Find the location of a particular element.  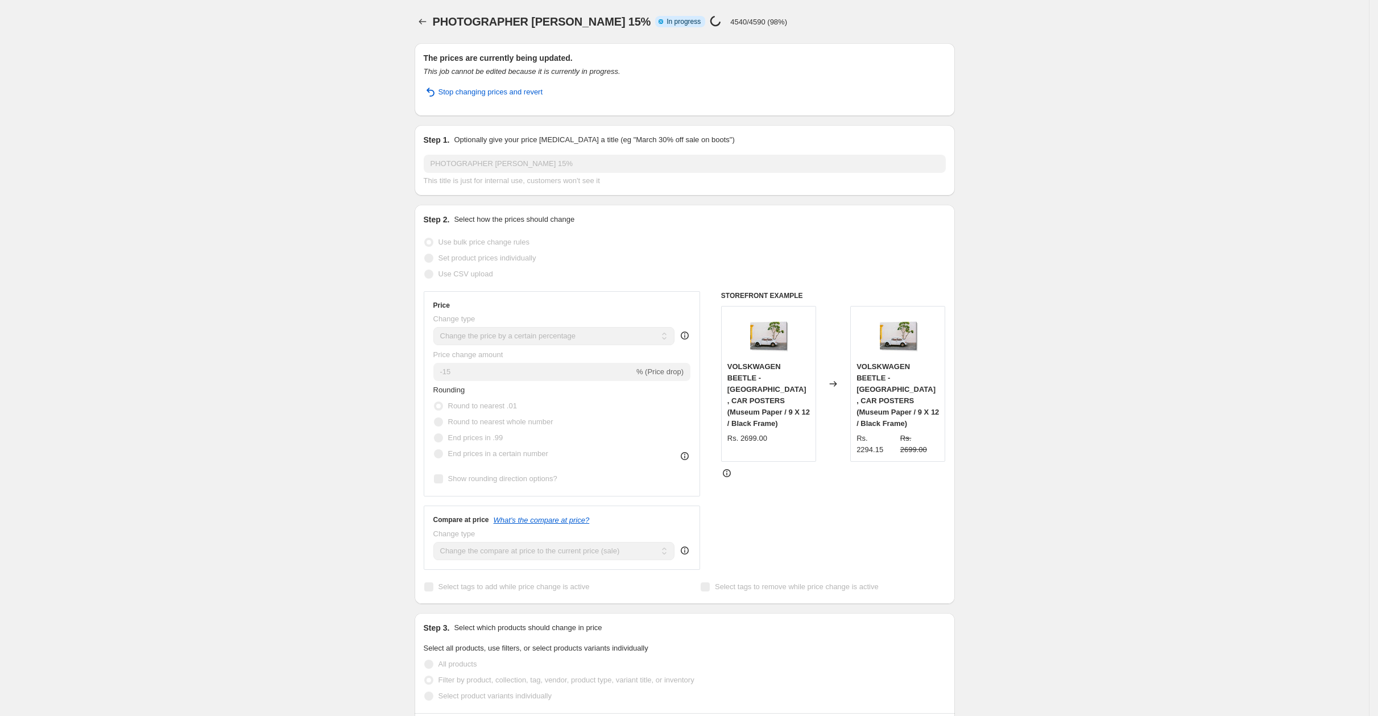

h6: STOREFRONT EXAMPLE is located at coordinates (833, 296).